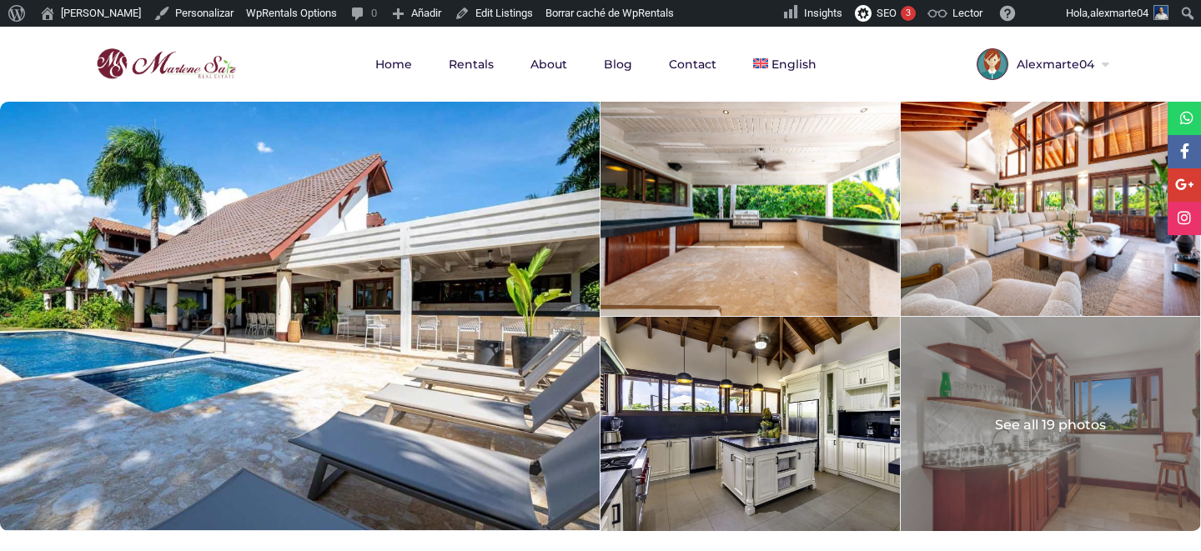  Describe the element at coordinates (692, 64) in the screenshot. I see `a: Contact` at that location.